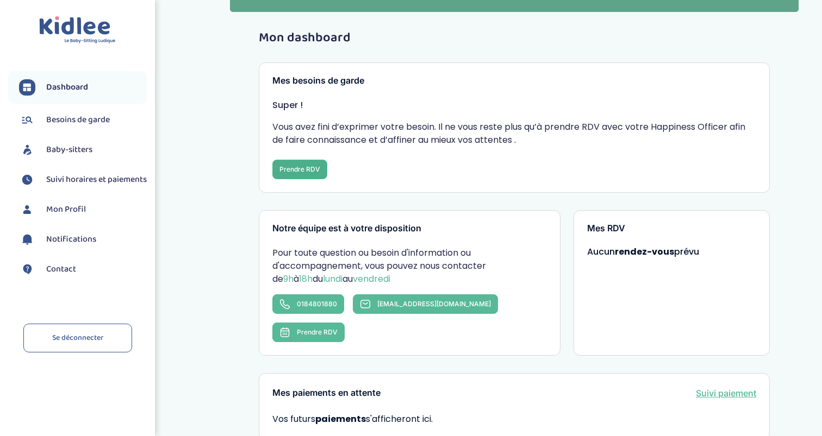 The image size is (822, 436). Describe the element at coordinates (96, 180) in the screenshot. I see `span: Suivi horaires et paiements` at that location.